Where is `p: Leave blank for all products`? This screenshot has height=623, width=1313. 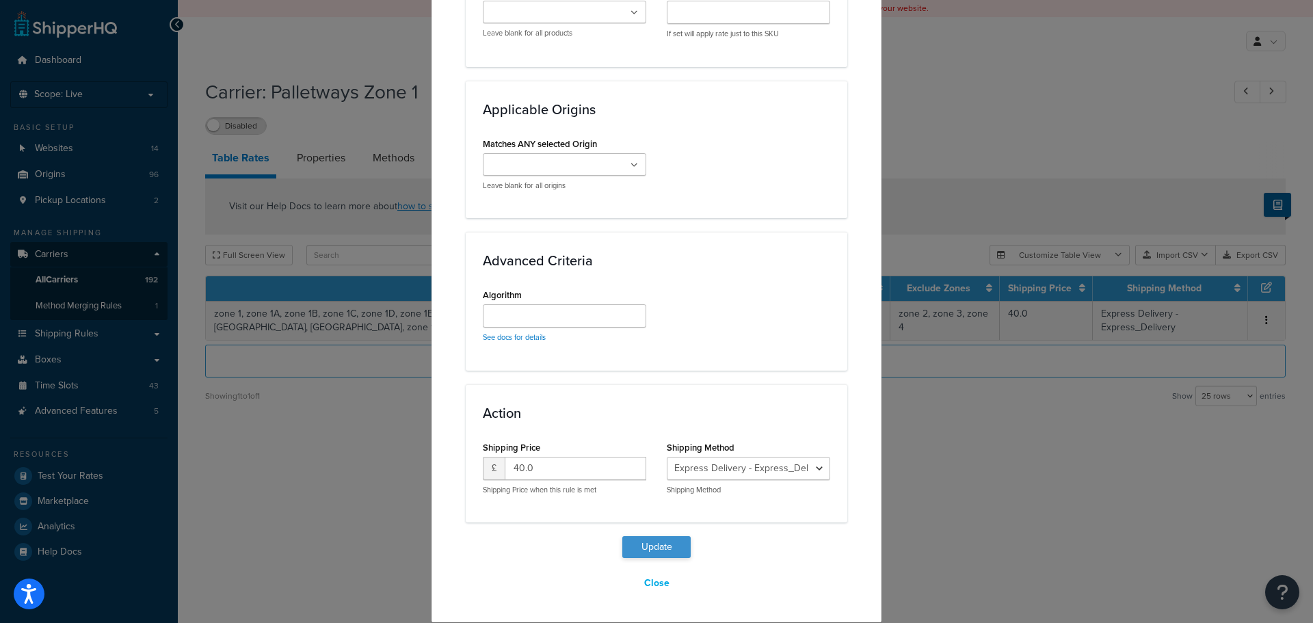
p: Leave blank for all products is located at coordinates (564, 33).